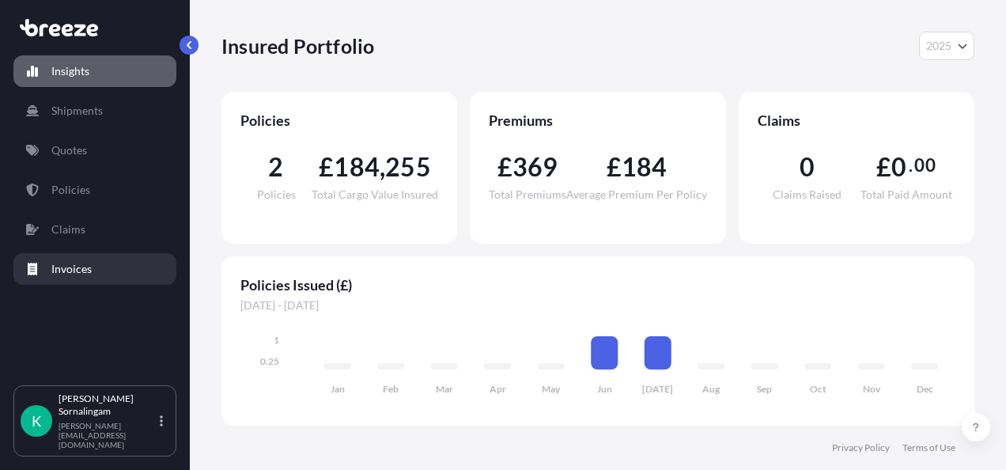  Describe the element at coordinates (605, 389) in the screenshot. I see `tspan: Jun` at that location.